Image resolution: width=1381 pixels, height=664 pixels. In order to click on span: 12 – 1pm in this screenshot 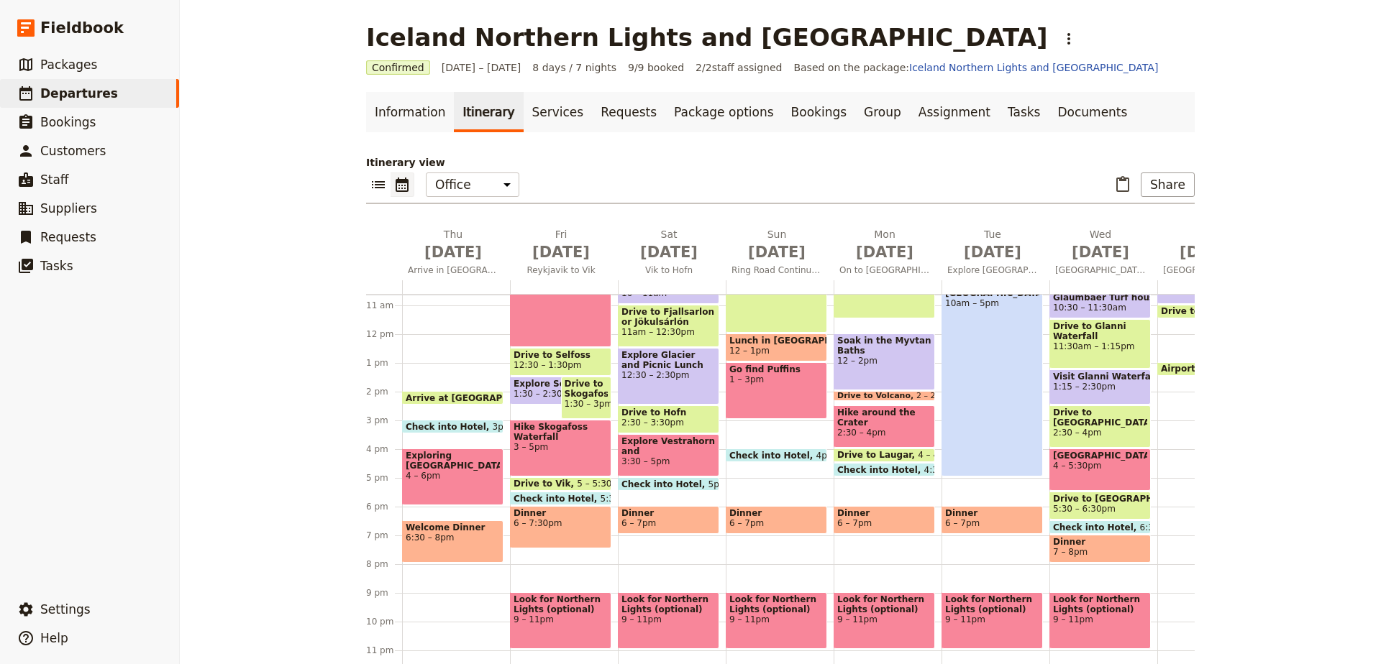, I will do `click(749, 351)`.